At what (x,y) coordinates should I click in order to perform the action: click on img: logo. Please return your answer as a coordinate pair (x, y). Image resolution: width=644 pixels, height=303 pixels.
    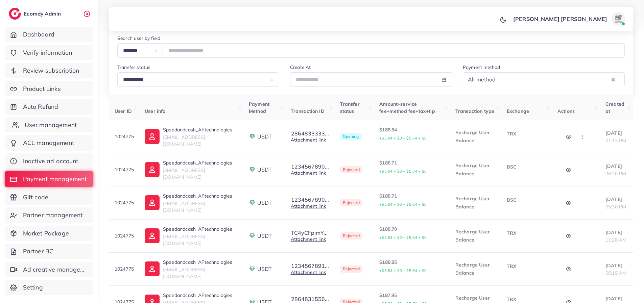
    Looking at the image, I should click on (15, 14).